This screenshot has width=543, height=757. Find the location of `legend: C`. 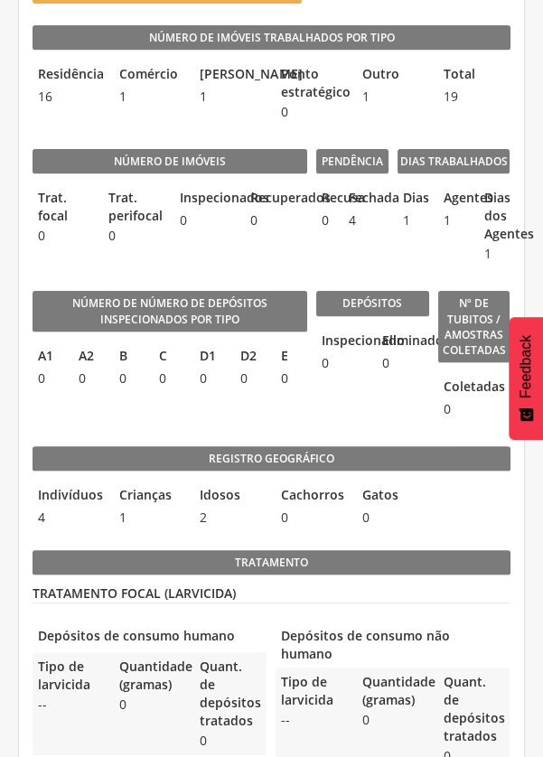

legend: C is located at coordinates (169, 357).